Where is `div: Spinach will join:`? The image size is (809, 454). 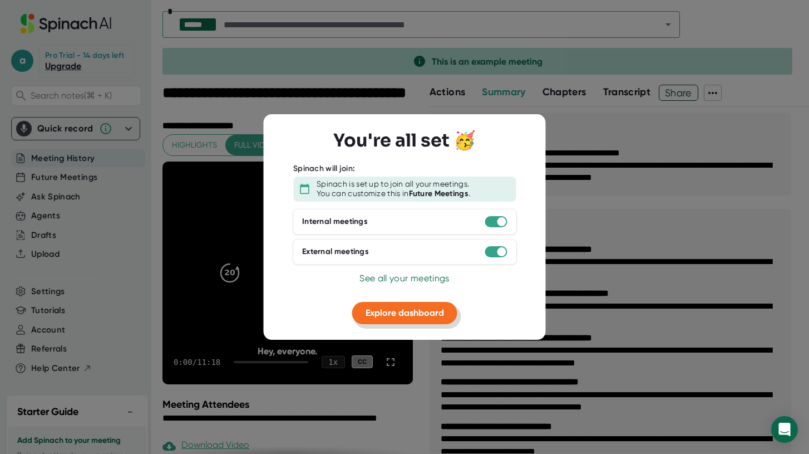 div: Spinach will join: is located at coordinates (324, 169).